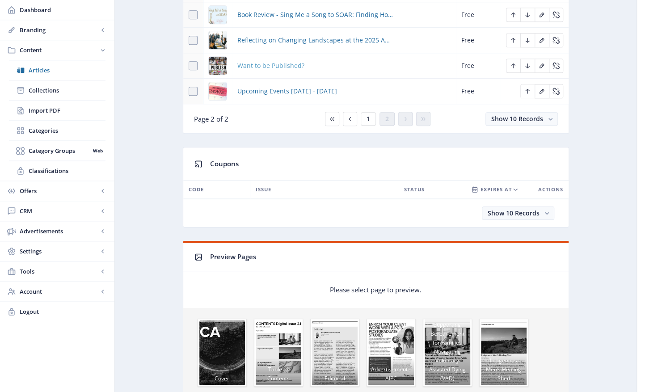 This screenshot has width=662, height=392. Describe the element at coordinates (369, 119) in the screenshot. I see `span: 1` at that location.